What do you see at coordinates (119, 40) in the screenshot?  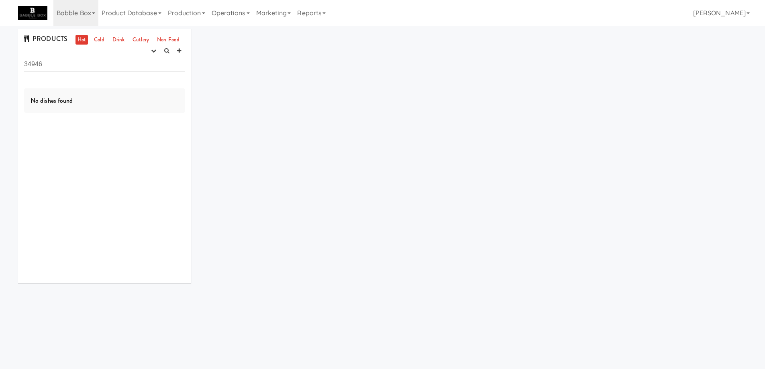 I see `a: Drink` at bounding box center [119, 40].